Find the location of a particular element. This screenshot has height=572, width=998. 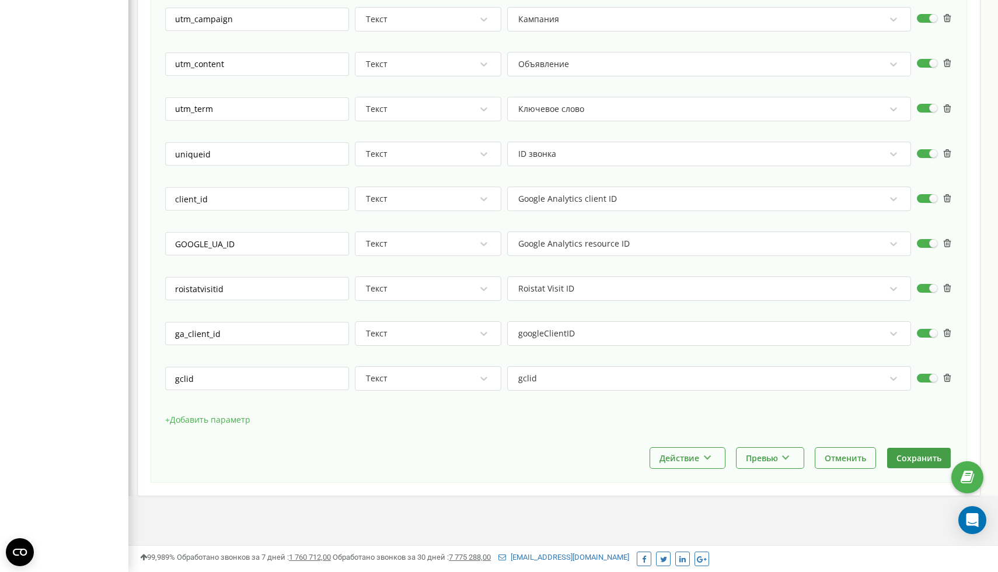

div: Roistat Visit ID is located at coordinates (546, 289).